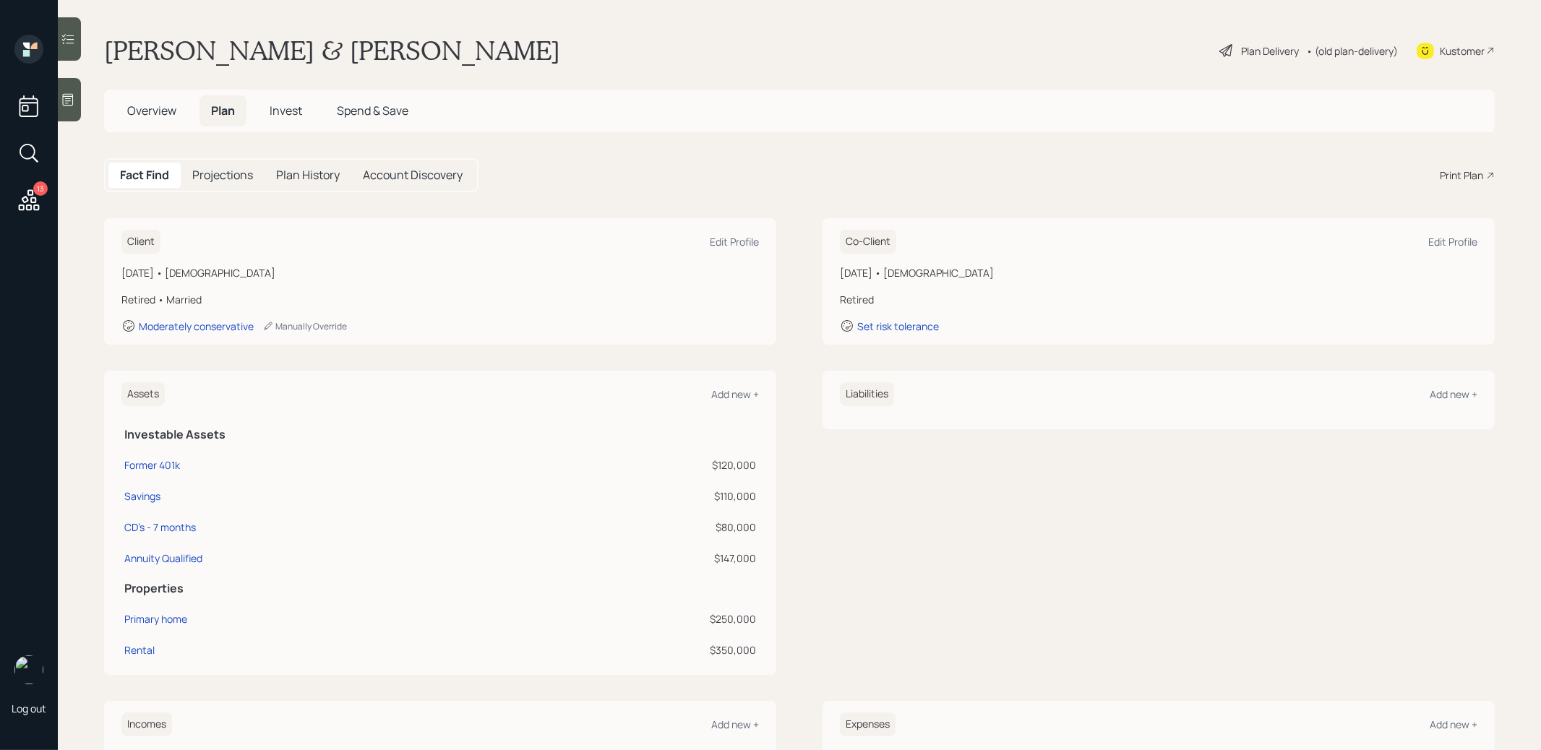  I want to click on div: Retired • Married, so click(440, 299).